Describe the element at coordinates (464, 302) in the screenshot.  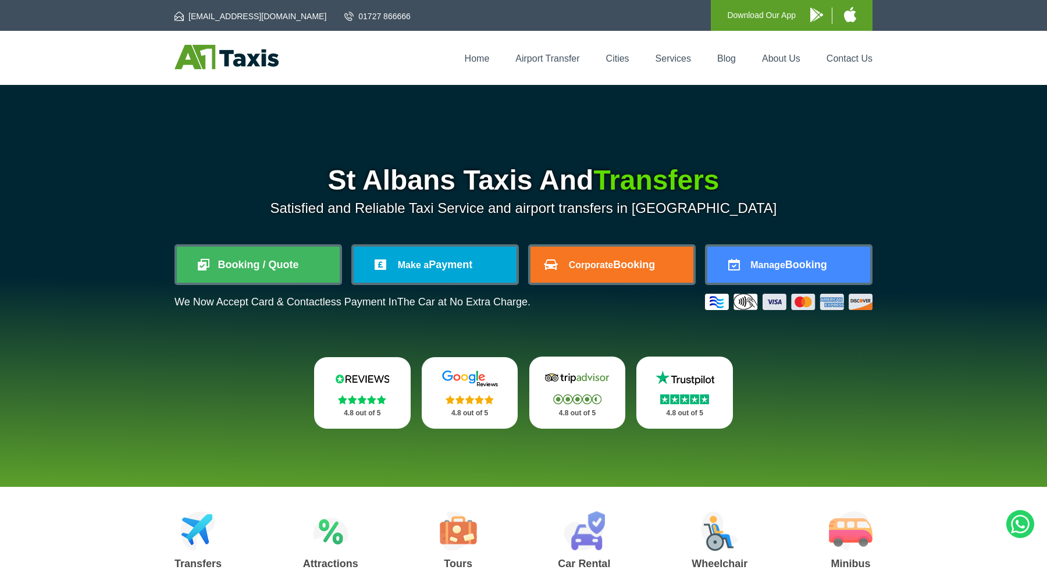
I see `span: The Car at No Extra Charge.` at that location.